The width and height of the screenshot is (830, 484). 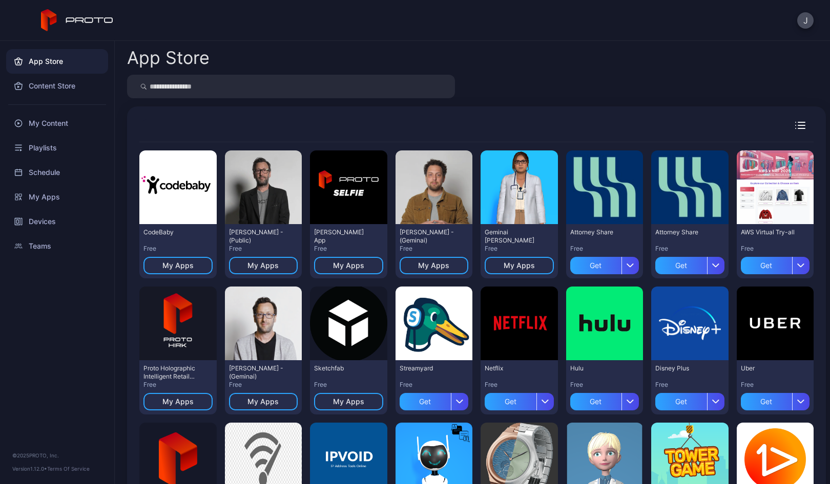 What do you see at coordinates (172, 232) in the screenshot?
I see `div: CodeBaby` at bounding box center [172, 232].